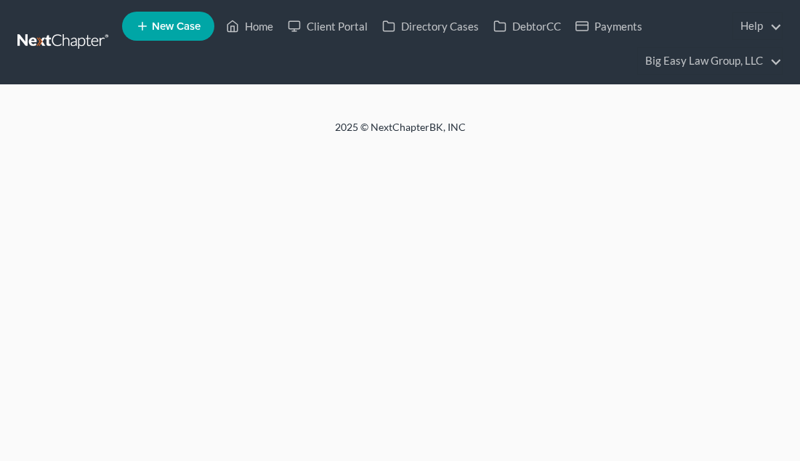 Image resolution: width=800 pixels, height=461 pixels. What do you see at coordinates (249, 26) in the screenshot?
I see `a: Home` at bounding box center [249, 26].